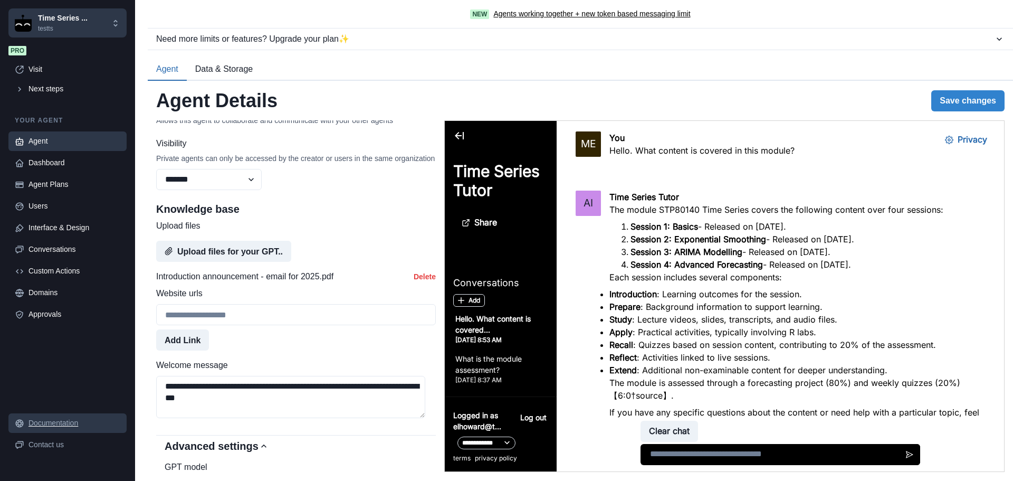  I want to click on p: If you have any specific questions about the content or need help with a particular topic, feel f..., so click(353, 298).